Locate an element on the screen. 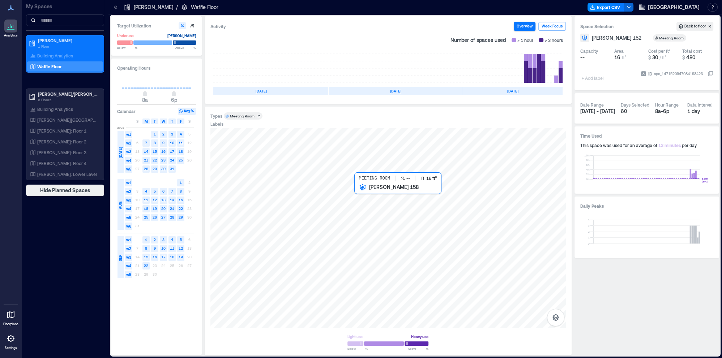  tspan: 10h is located at coordinates (586, 155).